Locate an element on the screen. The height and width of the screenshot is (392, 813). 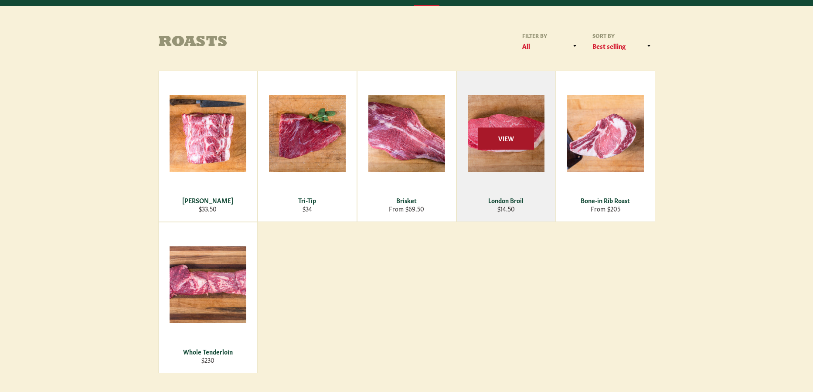
a: London Broil London Broil $14.50 View is located at coordinates (506, 146).